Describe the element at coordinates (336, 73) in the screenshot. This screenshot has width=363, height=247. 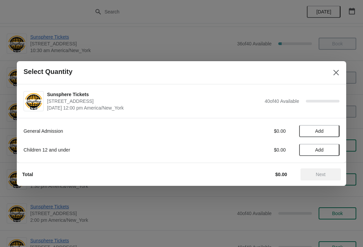
I see `button: Close` at that location.